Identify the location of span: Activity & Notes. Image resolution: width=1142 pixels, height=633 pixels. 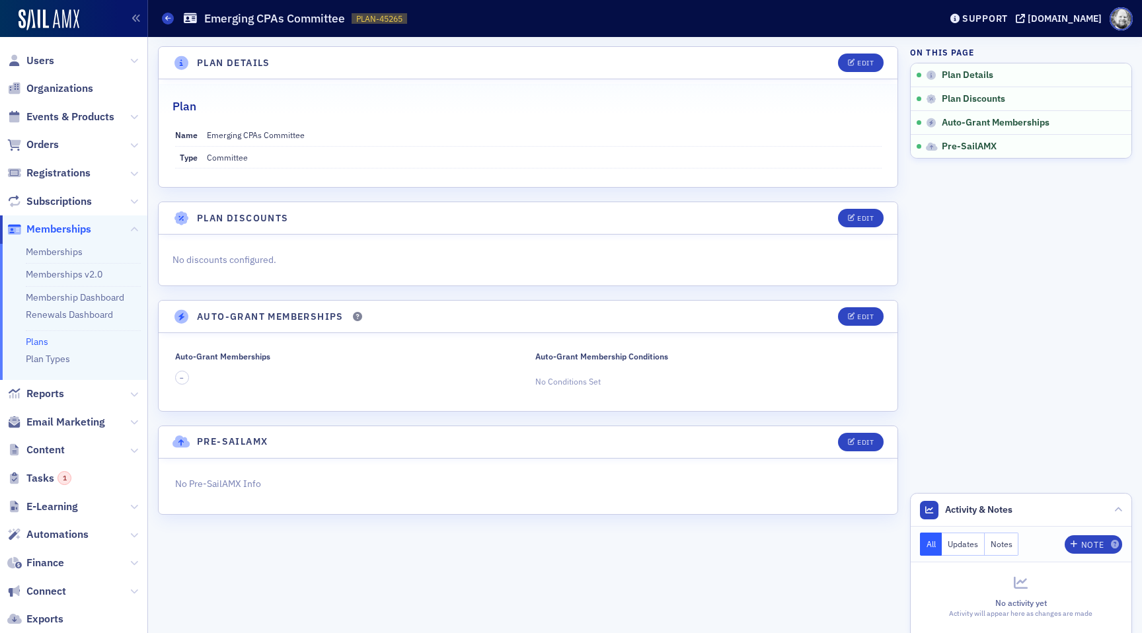
(979, 510).